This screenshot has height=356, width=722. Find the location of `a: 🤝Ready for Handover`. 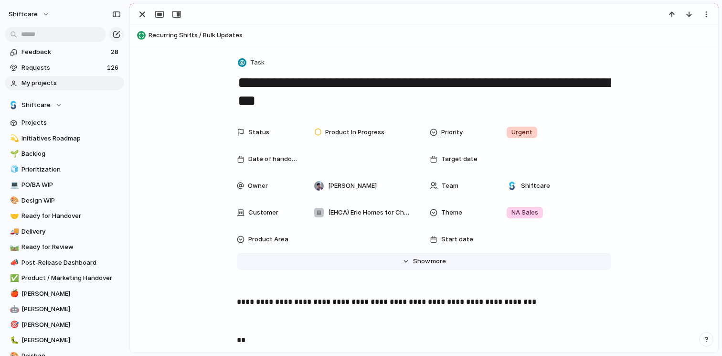

a: 🤝Ready for Handover is located at coordinates (64, 216).